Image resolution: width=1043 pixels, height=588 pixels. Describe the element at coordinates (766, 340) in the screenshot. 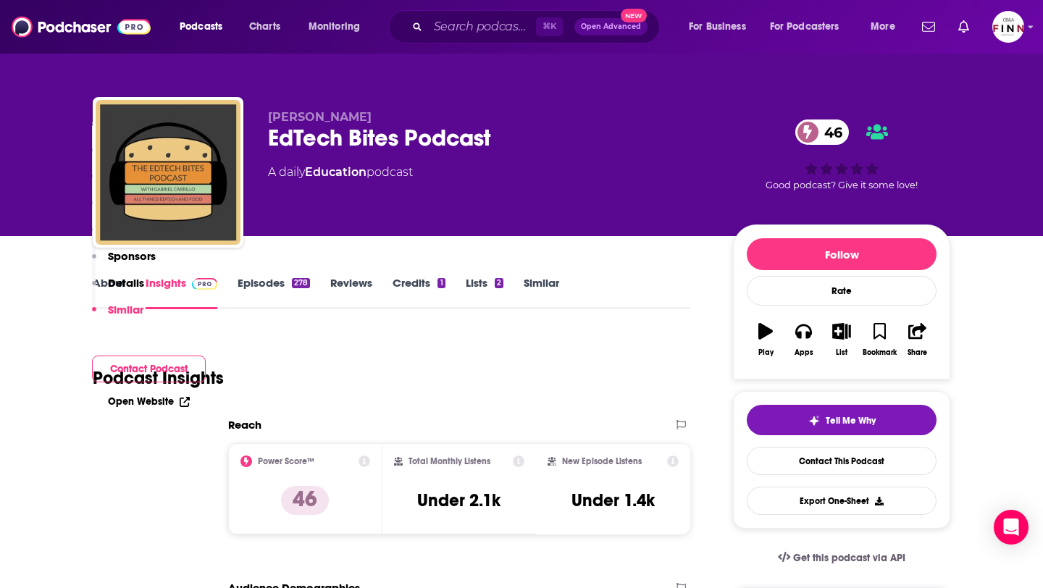

I see `button: Play` at that location.